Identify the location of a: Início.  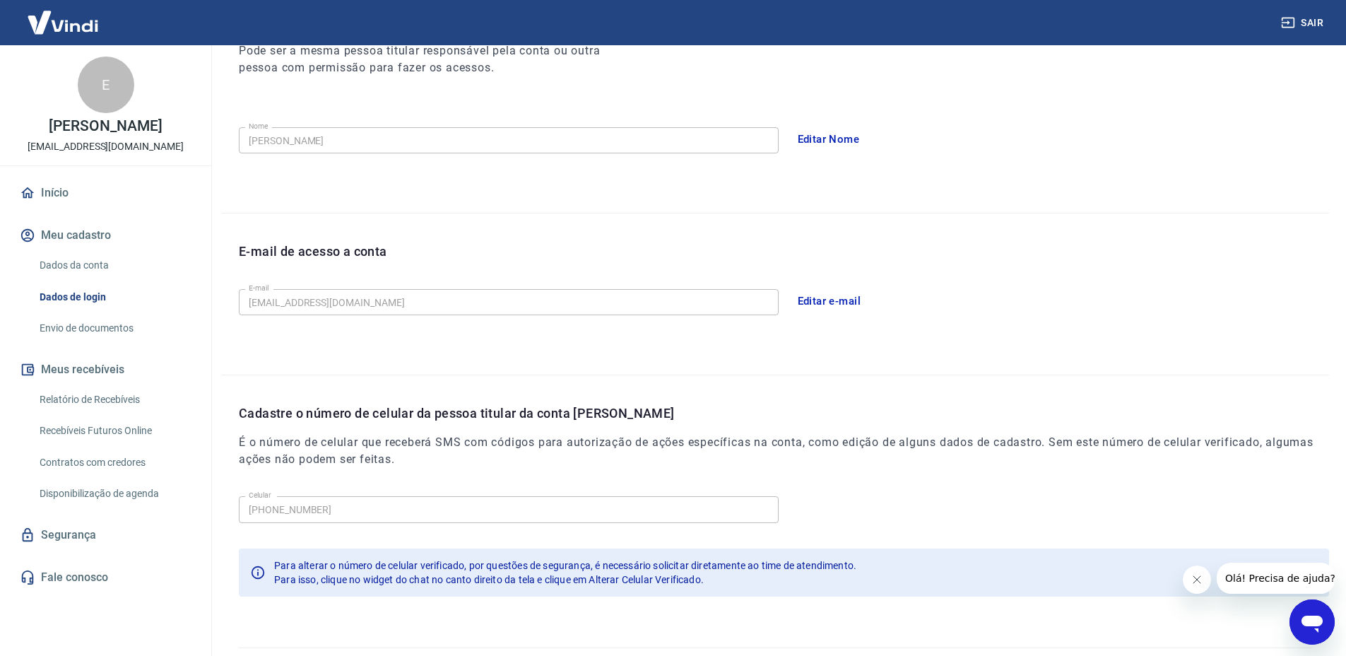
(105, 193).